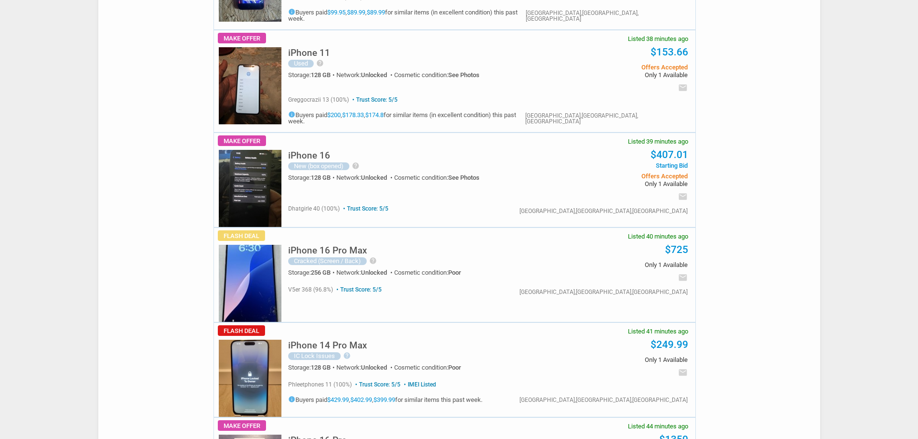 The image size is (918, 439). Describe the element at coordinates (669, 52) in the screenshot. I see `a: $153.66` at that location.